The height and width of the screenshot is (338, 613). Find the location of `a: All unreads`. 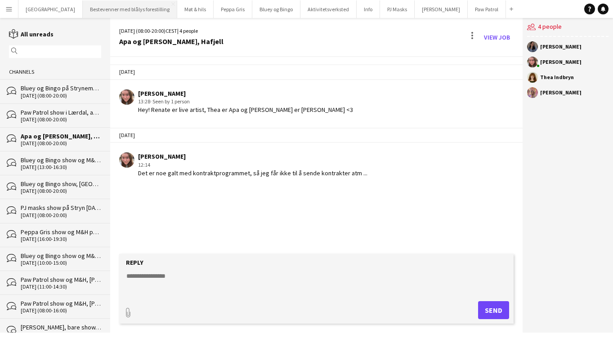

a: All unreads is located at coordinates (31, 34).